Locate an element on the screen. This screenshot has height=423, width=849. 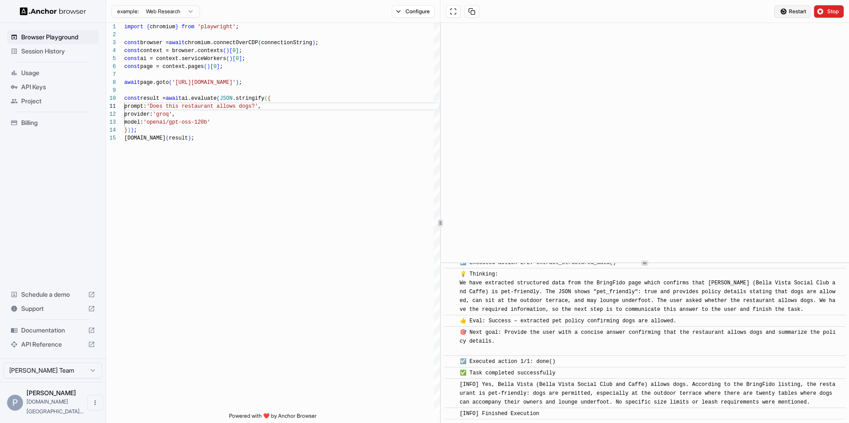
div: 10 is located at coordinates (111, 99).